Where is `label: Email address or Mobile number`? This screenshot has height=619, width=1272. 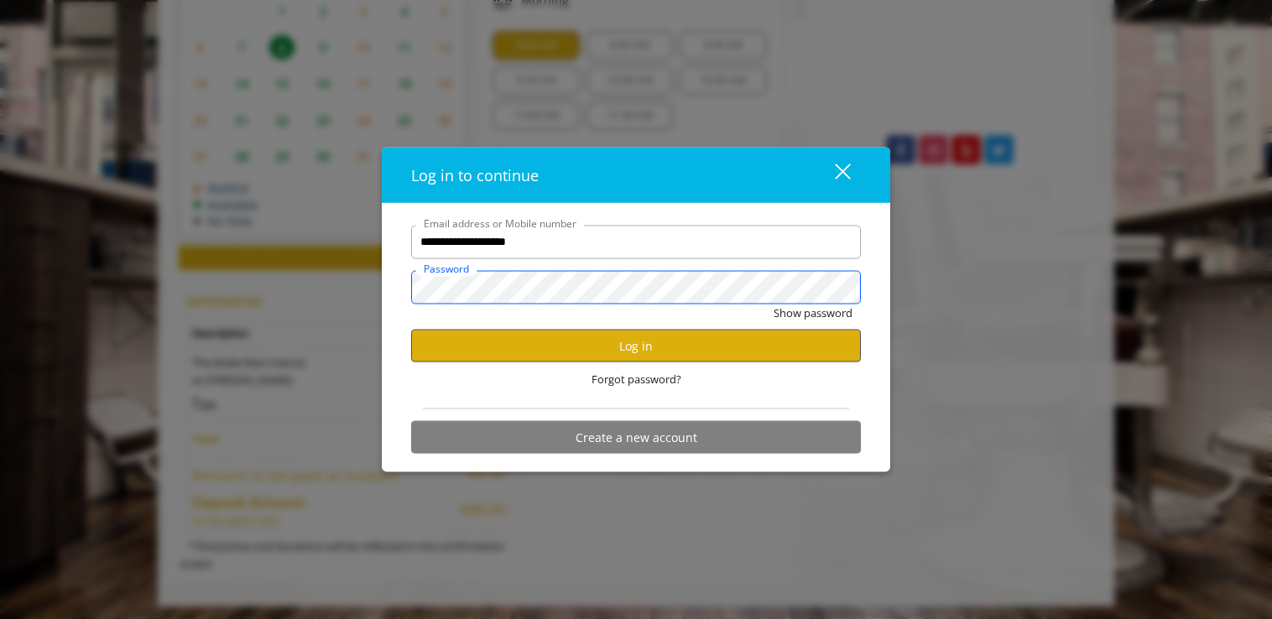 label: Email address or Mobile number is located at coordinates (500, 222).